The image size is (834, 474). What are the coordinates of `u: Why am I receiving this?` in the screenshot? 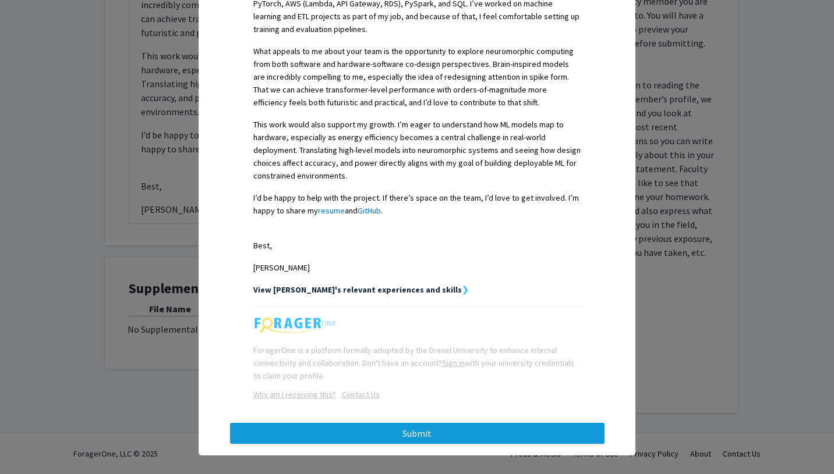 It's located at (295, 395).